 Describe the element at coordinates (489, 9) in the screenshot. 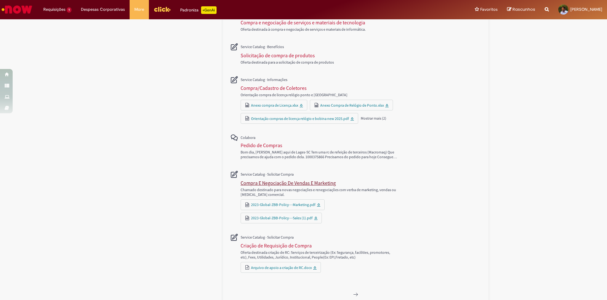

I see `span: Favoritos` at that location.